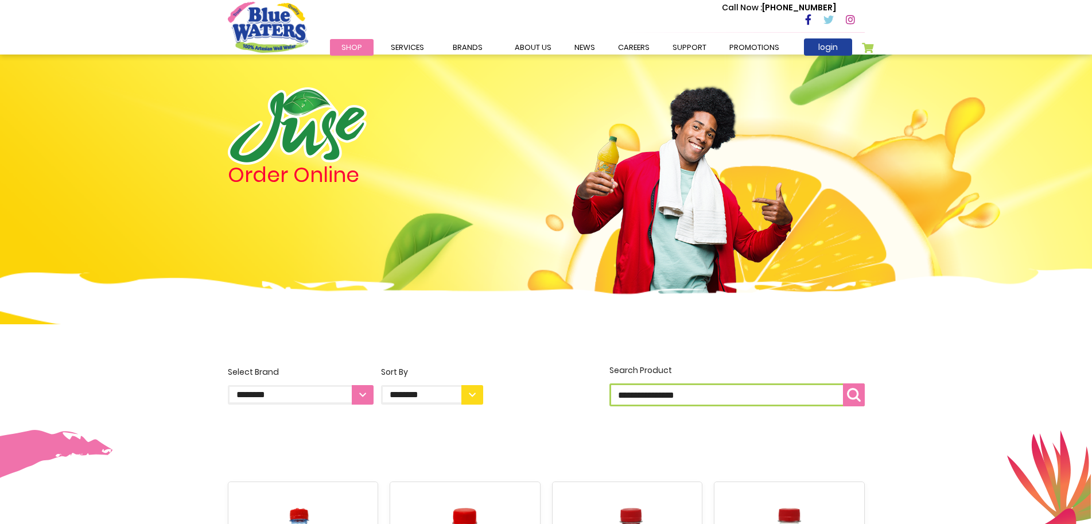 This screenshot has width=1092, height=524. I want to click on span: Brands, so click(468, 47).